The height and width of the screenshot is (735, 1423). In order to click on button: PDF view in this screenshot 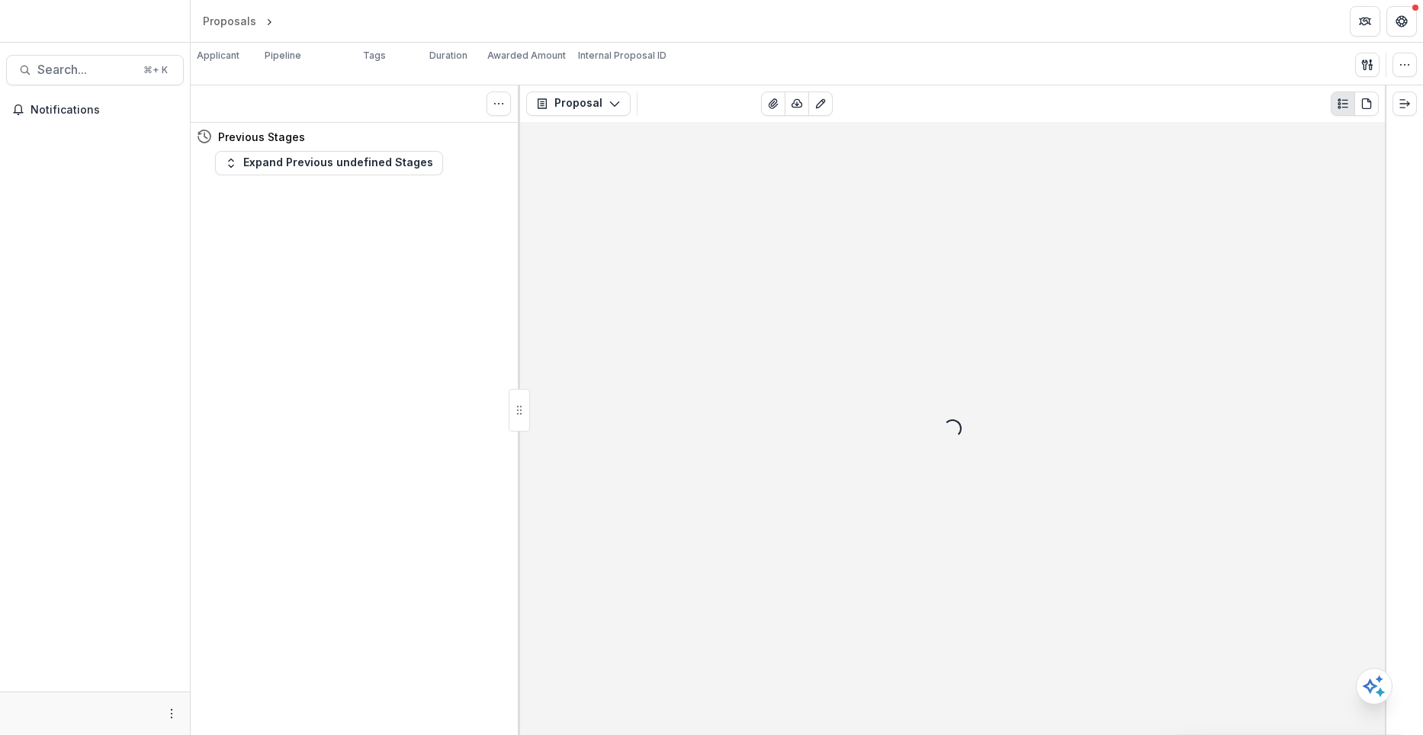, I will do `click(1367, 104)`.